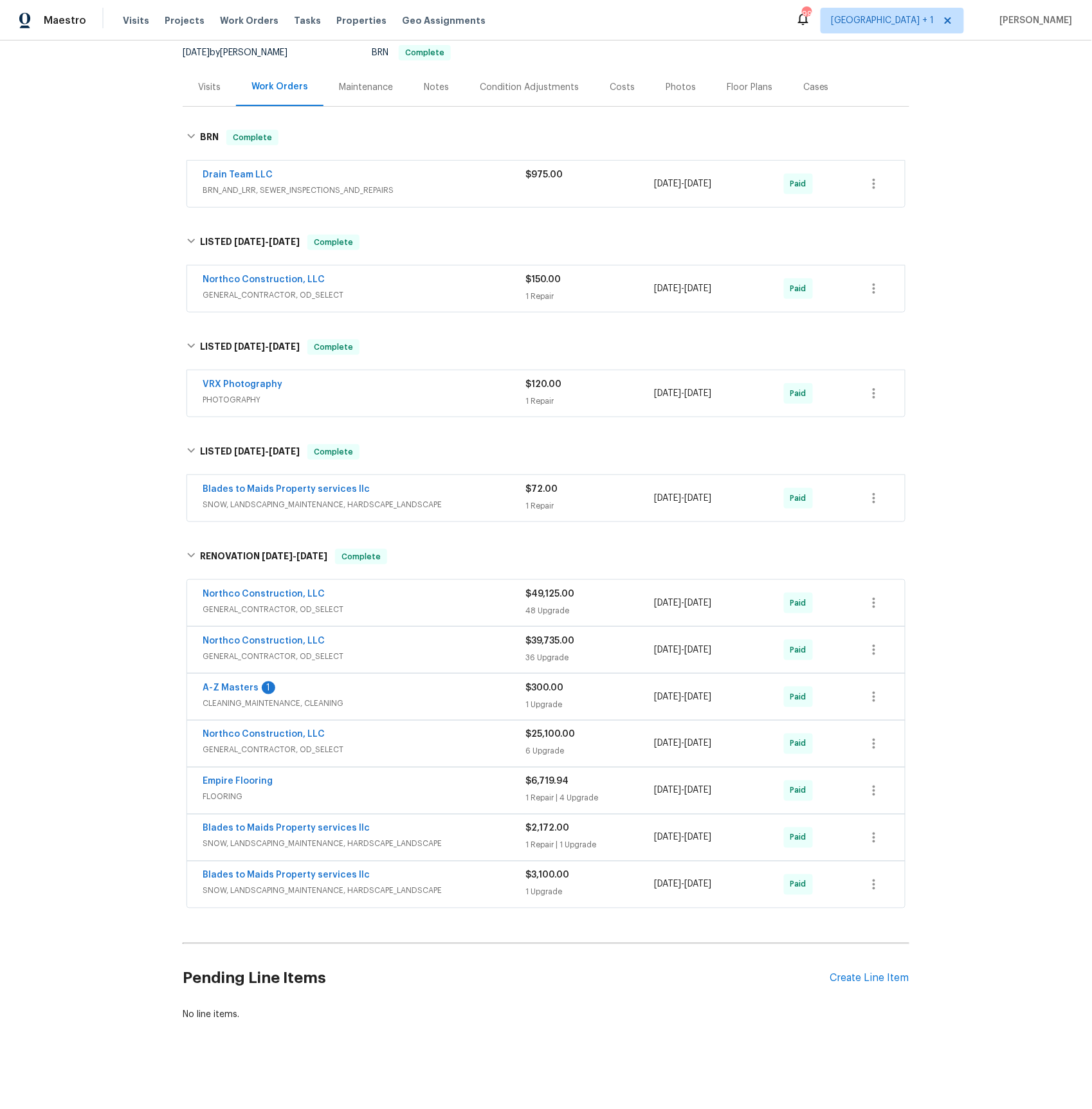 The image size is (1092, 1109). What do you see at coordinates (529, 88) in the screenshot?
I see `div: Condition Adjustments` at bounding box center [529, 88].